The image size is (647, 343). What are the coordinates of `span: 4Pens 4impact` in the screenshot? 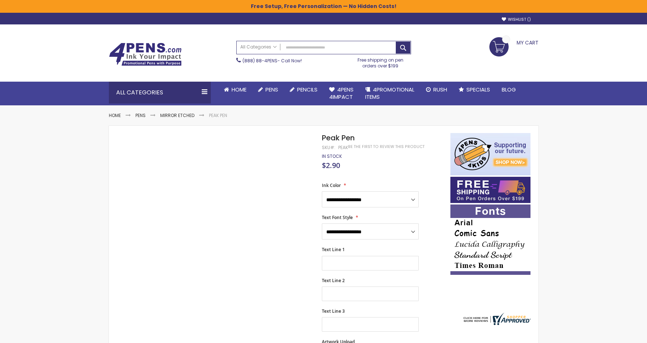 It's located at (341, 93).